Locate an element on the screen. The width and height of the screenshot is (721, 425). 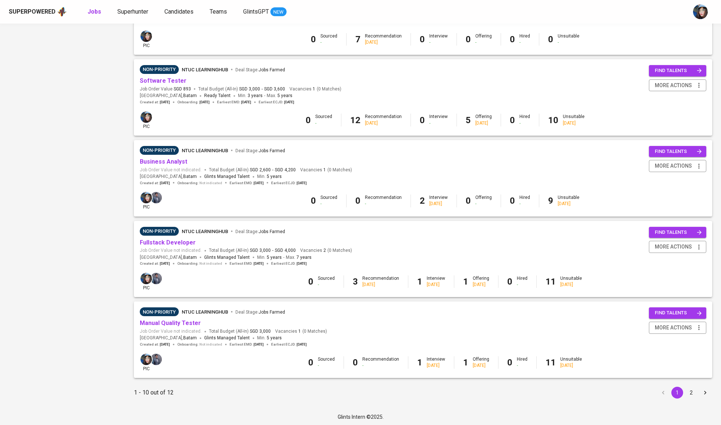
span: Superhunter is located at coordinates (133, 11).